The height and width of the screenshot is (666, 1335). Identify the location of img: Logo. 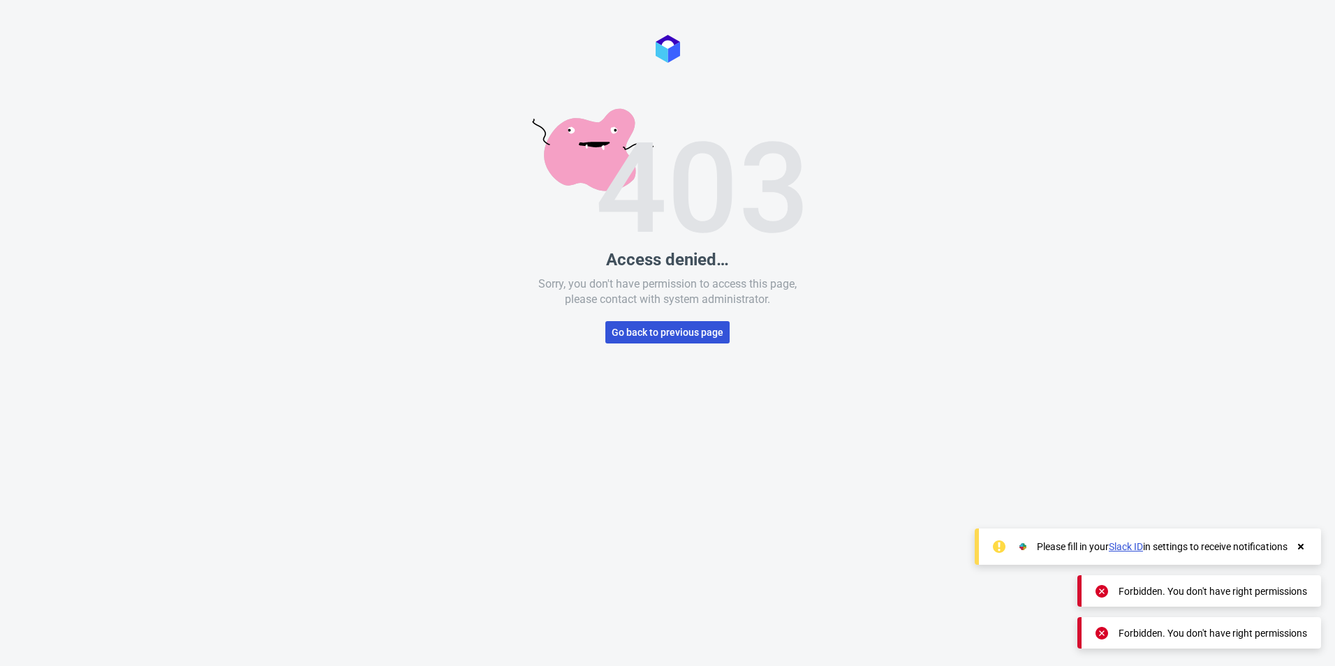
(668, 49).